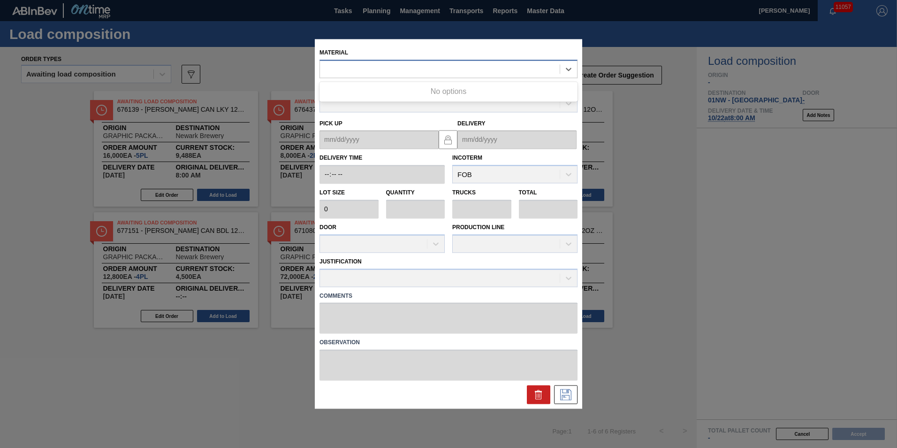  Describe the element at coordinates (478, 227) in the screenshot. I see `label: Production Line` at that location.